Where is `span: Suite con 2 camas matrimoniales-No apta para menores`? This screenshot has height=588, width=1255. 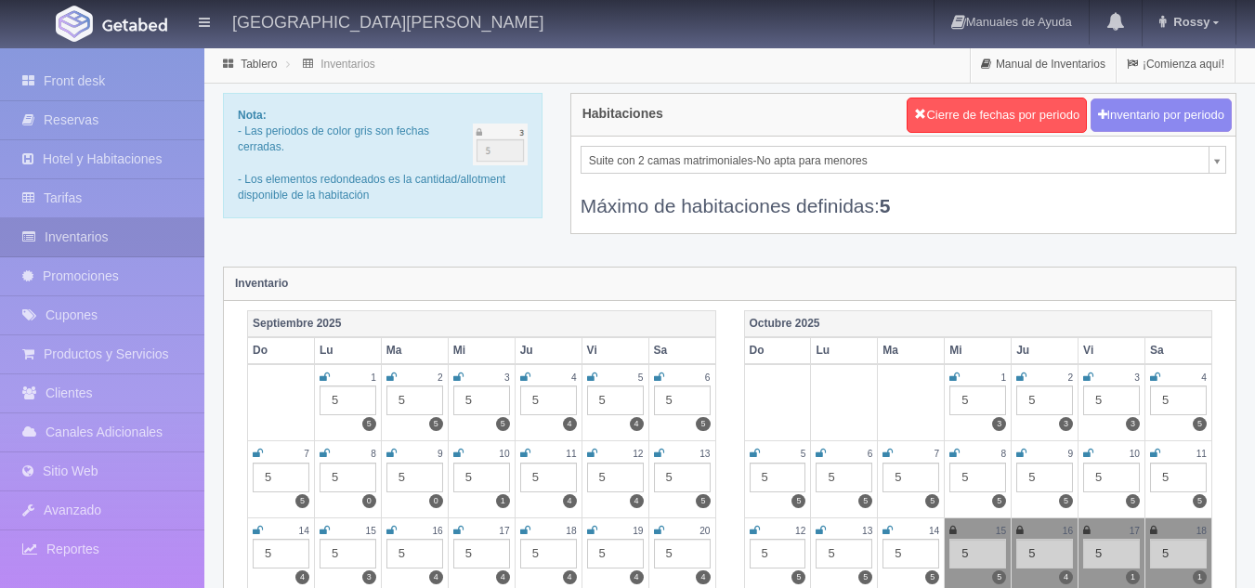 span: Suite con 2 camas matrimoniales-No apta para menores is located at coordinates (895, 161).